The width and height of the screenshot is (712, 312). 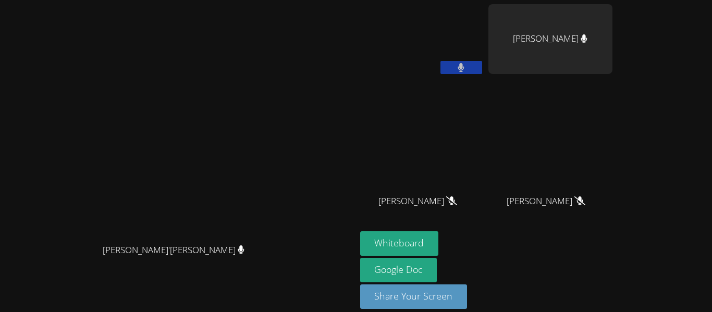 I want to click on a: Google Doc, so click(x=398, y=270).